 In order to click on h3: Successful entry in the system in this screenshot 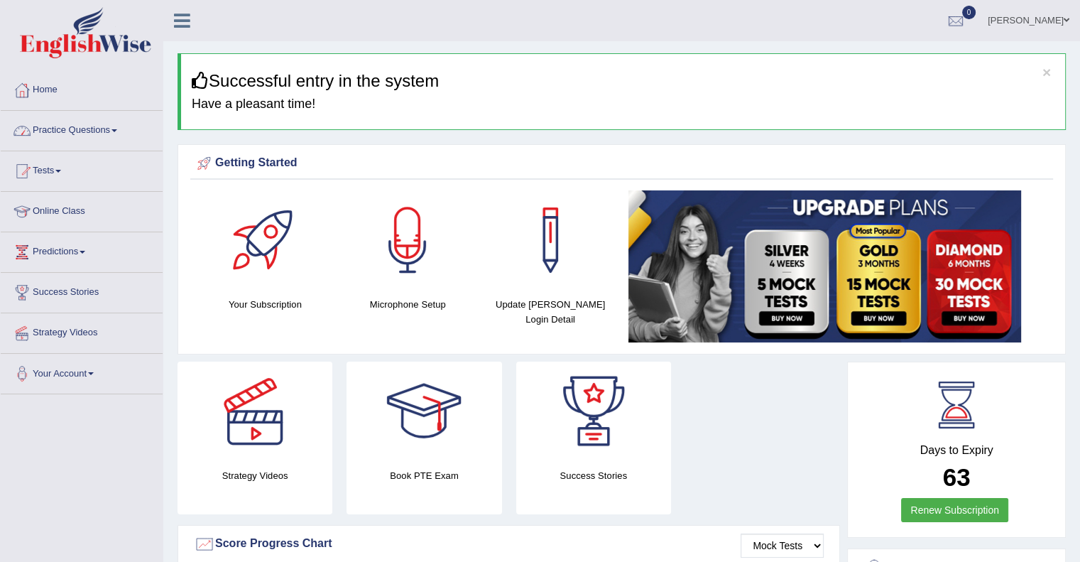, I will do `click(623, 81)`.